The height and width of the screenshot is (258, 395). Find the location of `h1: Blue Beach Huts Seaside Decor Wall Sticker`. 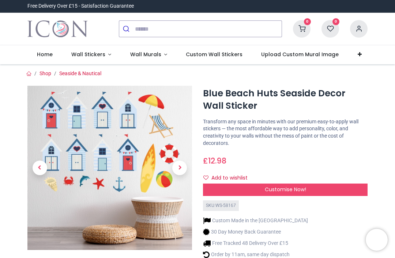

h1: Blue Beach Huts Seaside Decor Wall Sticker is located at coordinates (285, 100).